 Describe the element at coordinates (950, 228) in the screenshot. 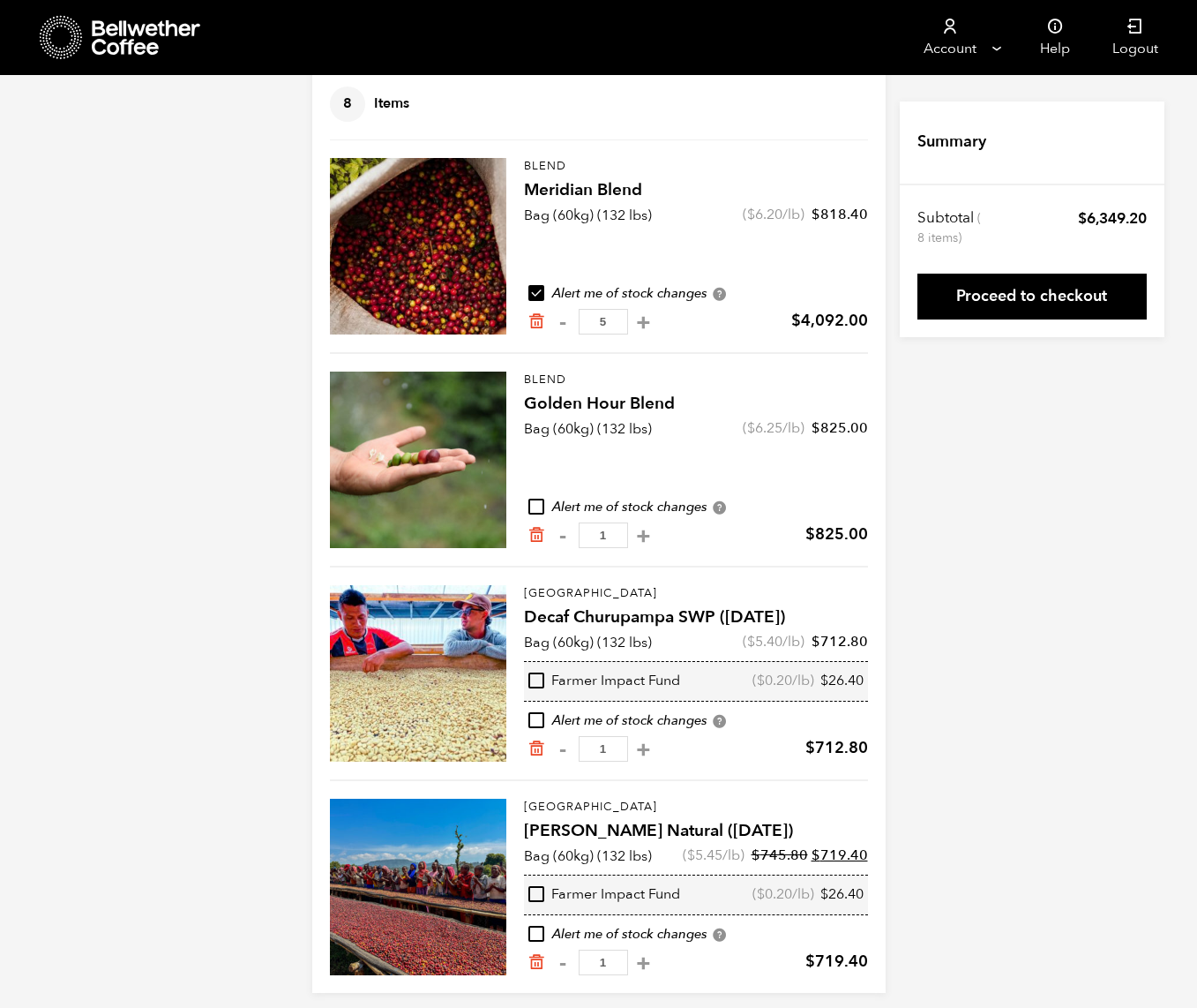

I see `th: Subtotal` at that location.